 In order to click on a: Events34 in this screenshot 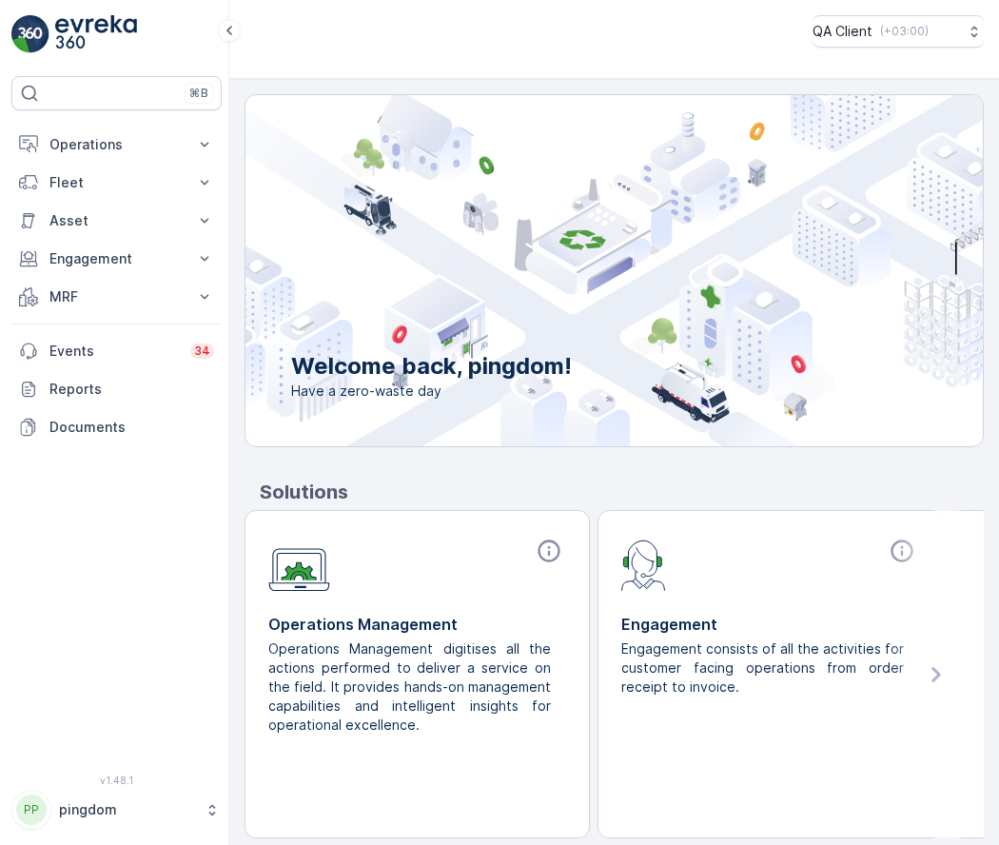, I will do `click(116, 351)`.